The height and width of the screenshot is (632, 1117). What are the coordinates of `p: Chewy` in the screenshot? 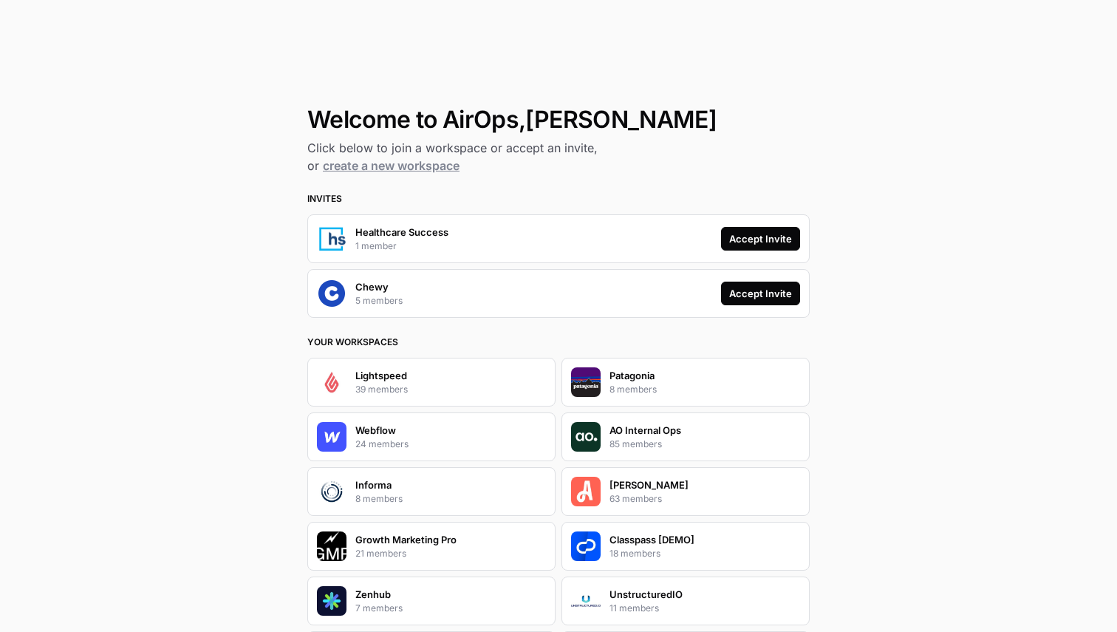 It's located at (372, 287).